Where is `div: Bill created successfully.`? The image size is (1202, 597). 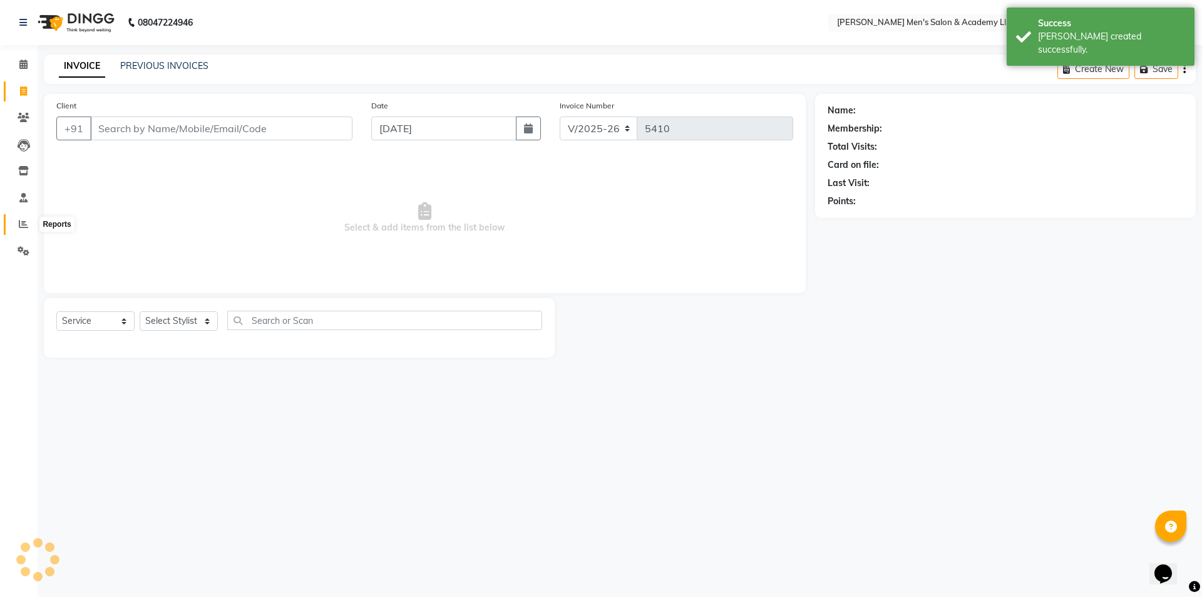 div: Bill created successfully. is located at coordinates (1111, 43).